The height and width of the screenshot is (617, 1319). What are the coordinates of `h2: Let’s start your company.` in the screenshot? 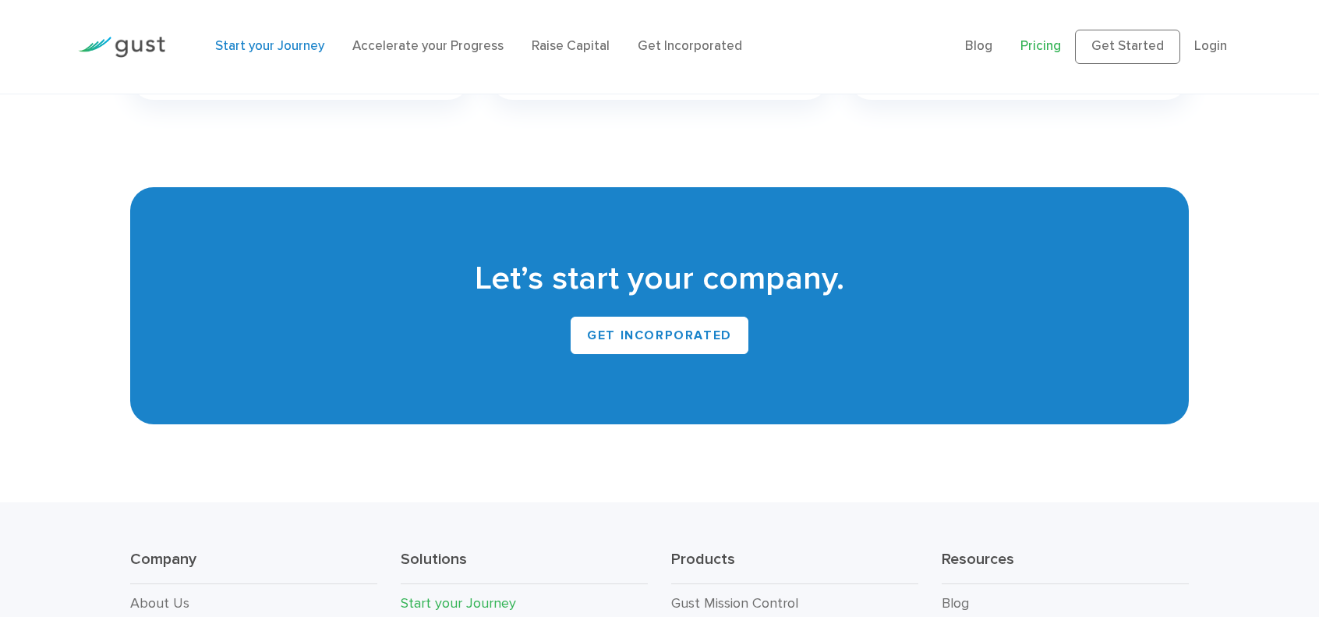 It's located at (659, 279).